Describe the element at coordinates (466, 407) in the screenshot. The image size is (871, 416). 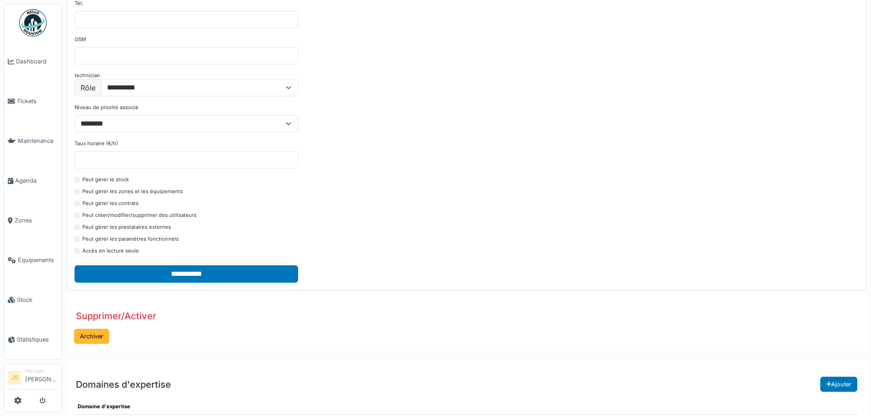
I see `th: Domaine d'expertise` at that location.